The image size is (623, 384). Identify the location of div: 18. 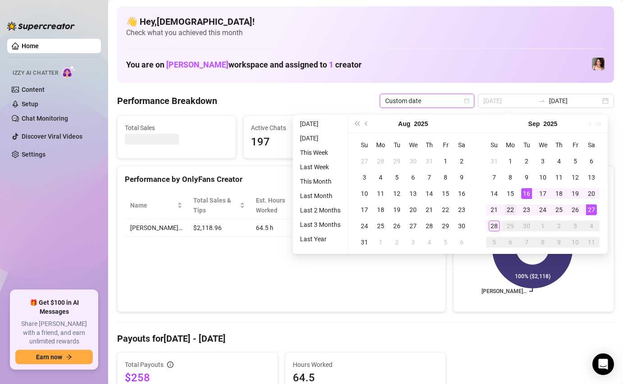
(559, 194).